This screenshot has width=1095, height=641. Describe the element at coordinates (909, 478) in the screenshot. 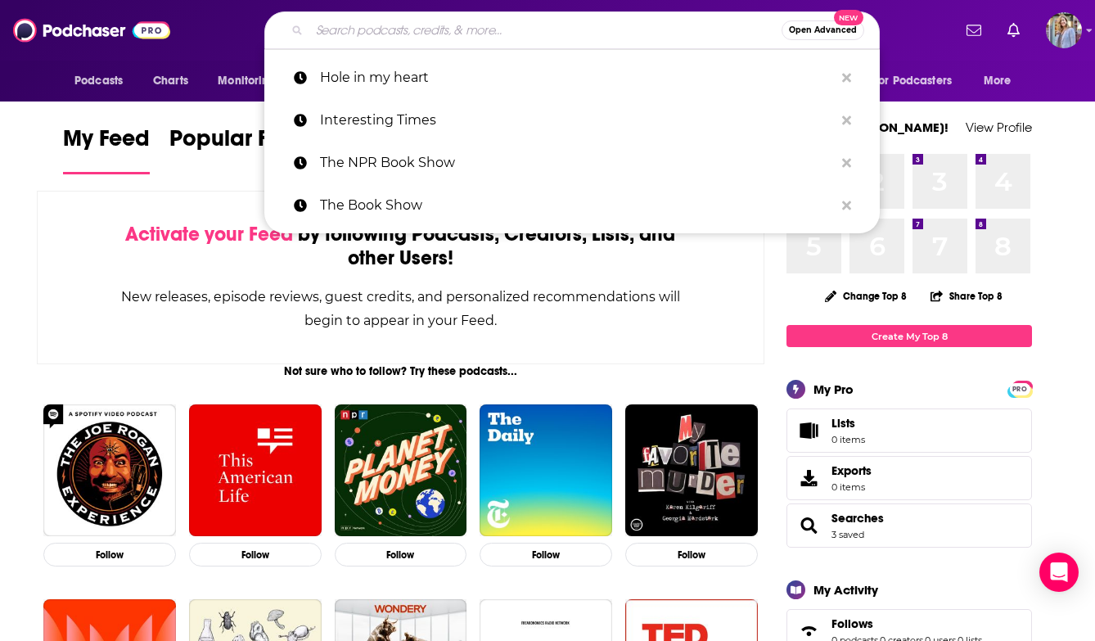

I see `a: Exports` at that location.